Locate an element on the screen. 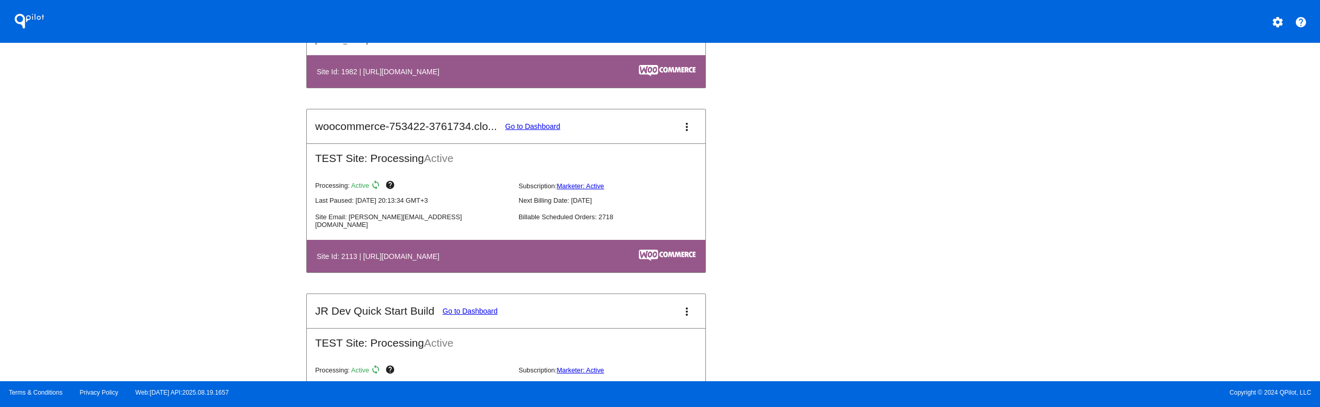 The height and width of the screenshot is (407, 1320). a: Privacy Policy is located at coordinates (99, 392).